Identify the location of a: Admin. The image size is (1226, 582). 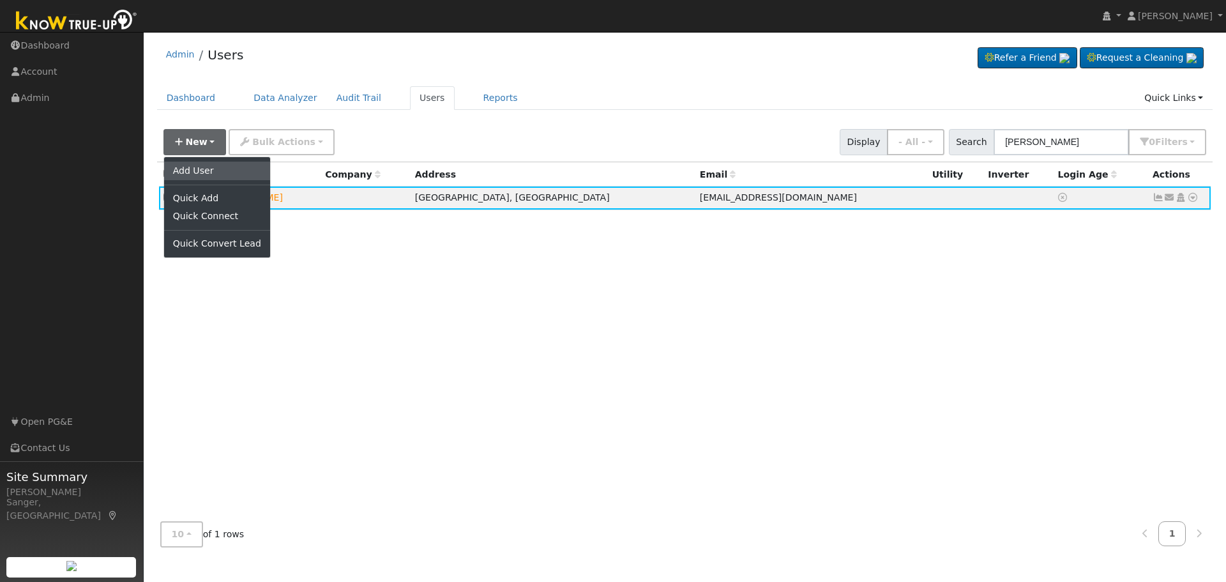
(180, 54).